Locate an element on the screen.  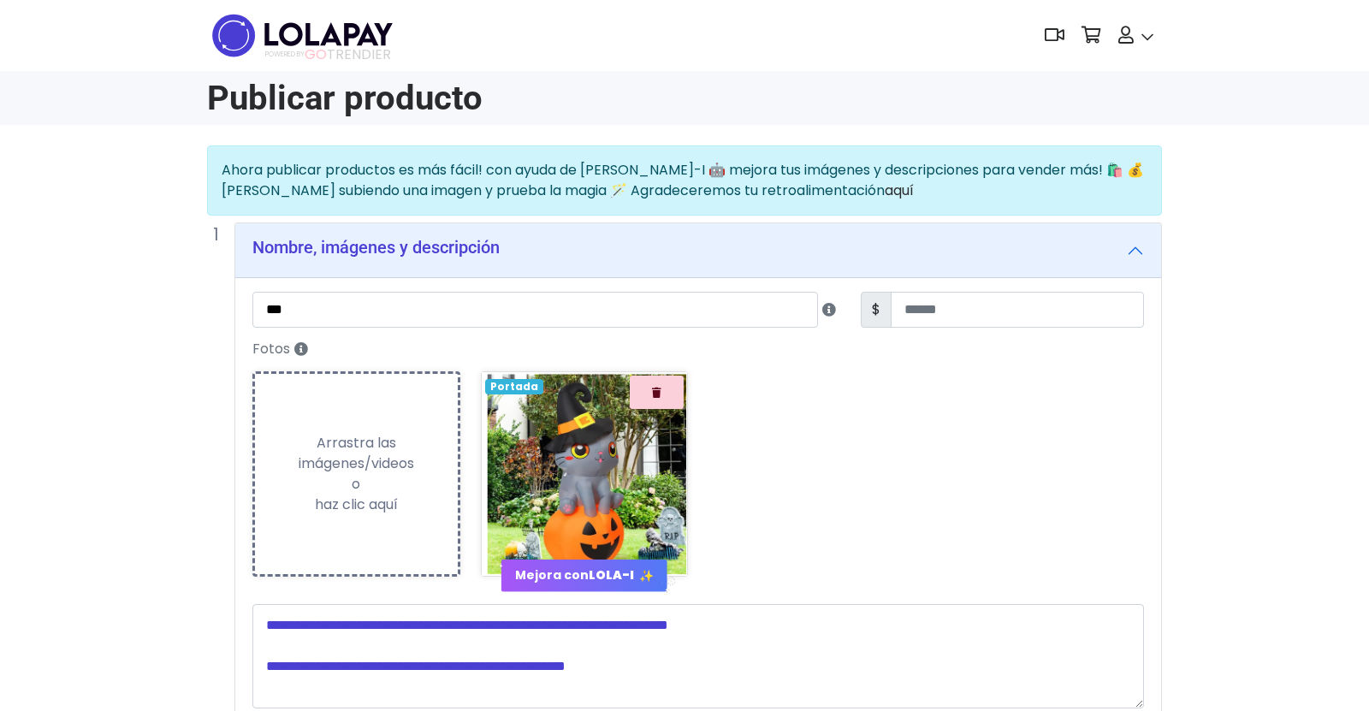
div: Arrastra las imágenes/videos o haz clic aquí is located at coordinates (356, 474).